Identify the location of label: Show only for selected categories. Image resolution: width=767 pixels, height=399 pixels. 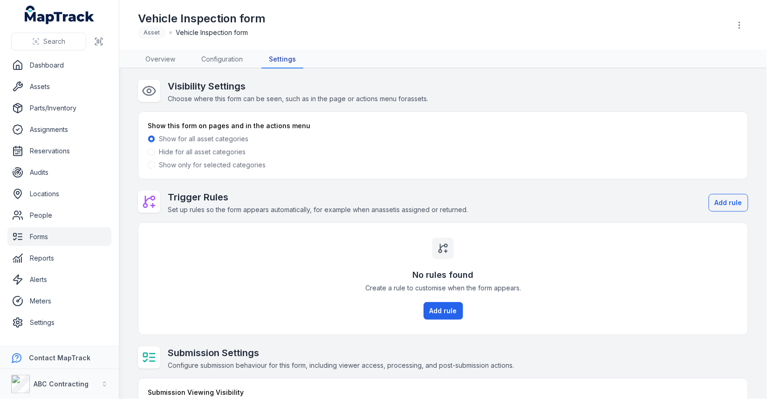
(212, 165).